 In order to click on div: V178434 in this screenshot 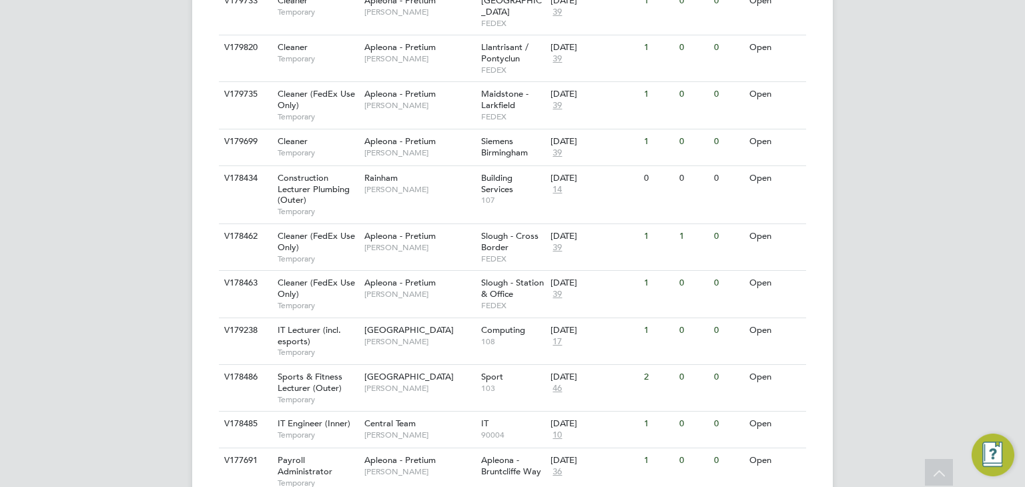, I will do `click(244, 178)`.